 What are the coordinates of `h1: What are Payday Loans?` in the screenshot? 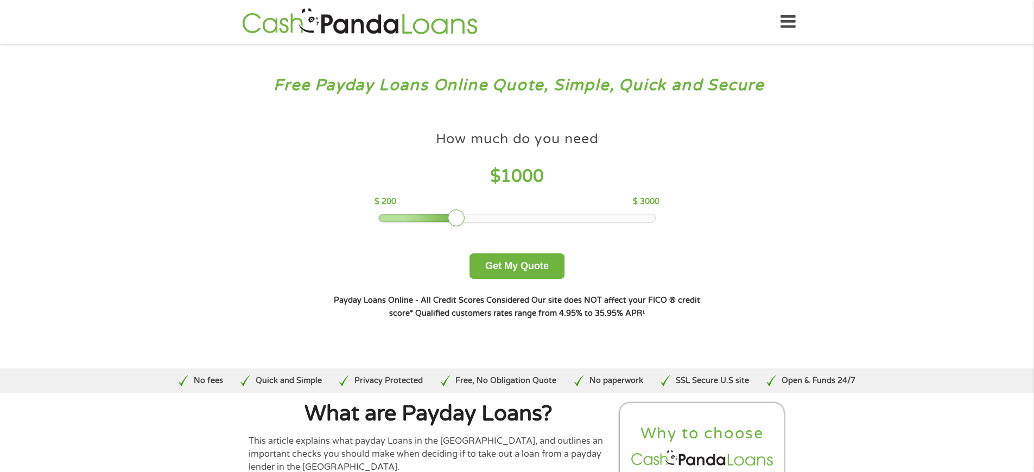 It's located at (429, 414).